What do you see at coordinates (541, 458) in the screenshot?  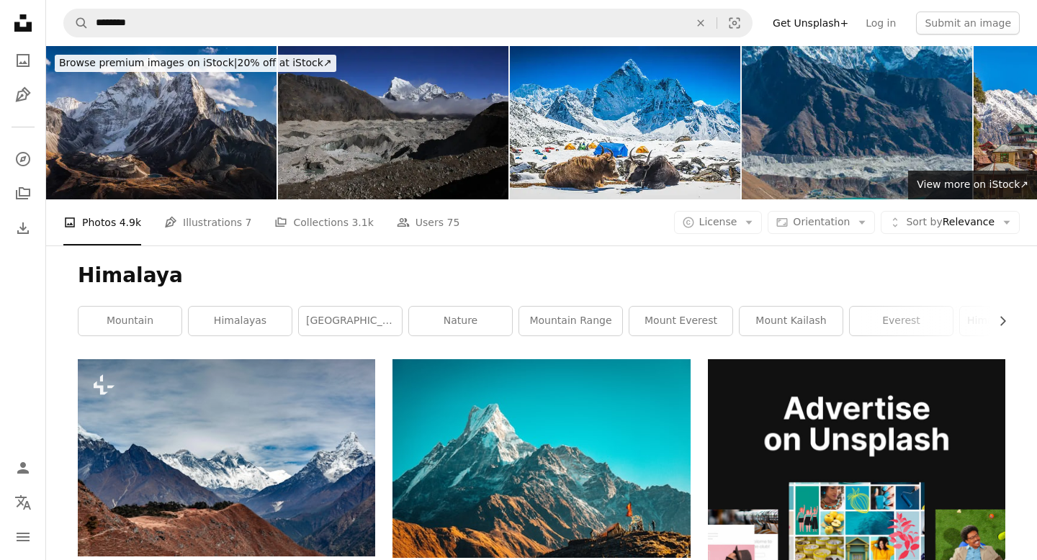 I see `img: person in orange jacket standing on brown rock near snow covered mountain during daytime` at bounding box center [541, 458].